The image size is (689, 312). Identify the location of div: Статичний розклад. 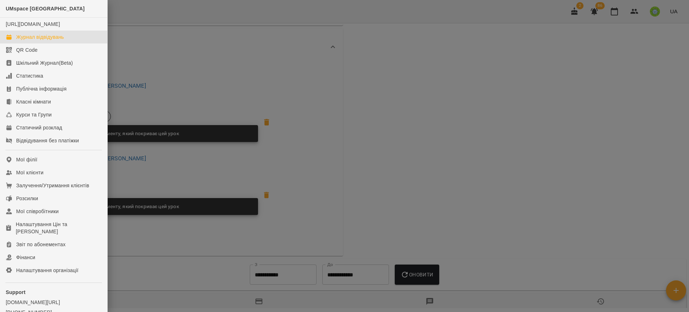
(39, 127).